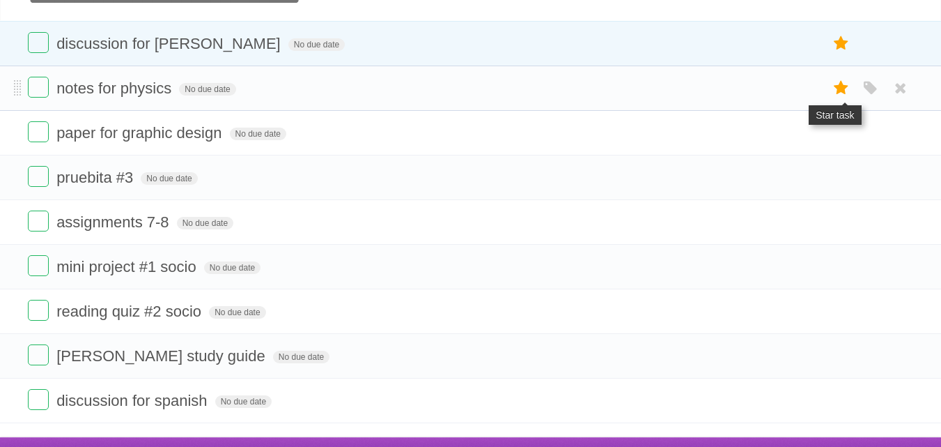  I want to click on span: pruebita #3, so click(96, 177).